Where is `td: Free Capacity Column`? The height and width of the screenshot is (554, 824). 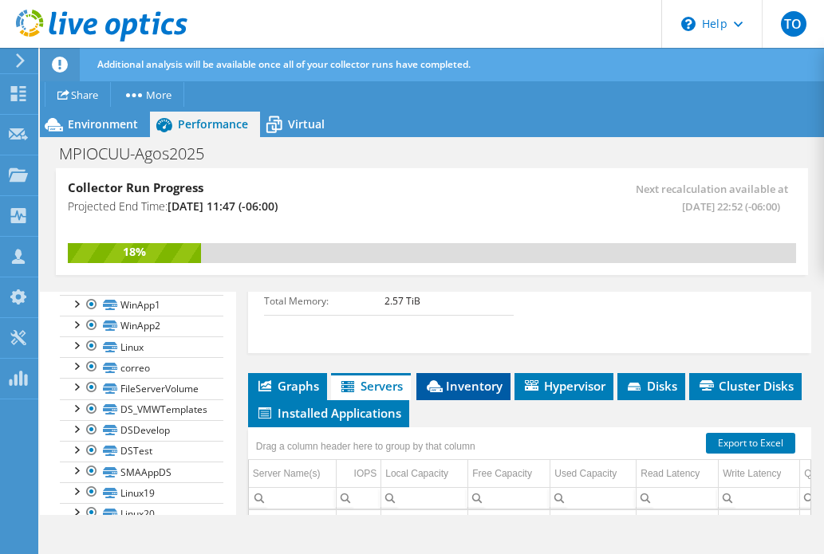 td: Free Capacity Column is located at coordinates (509, 474).